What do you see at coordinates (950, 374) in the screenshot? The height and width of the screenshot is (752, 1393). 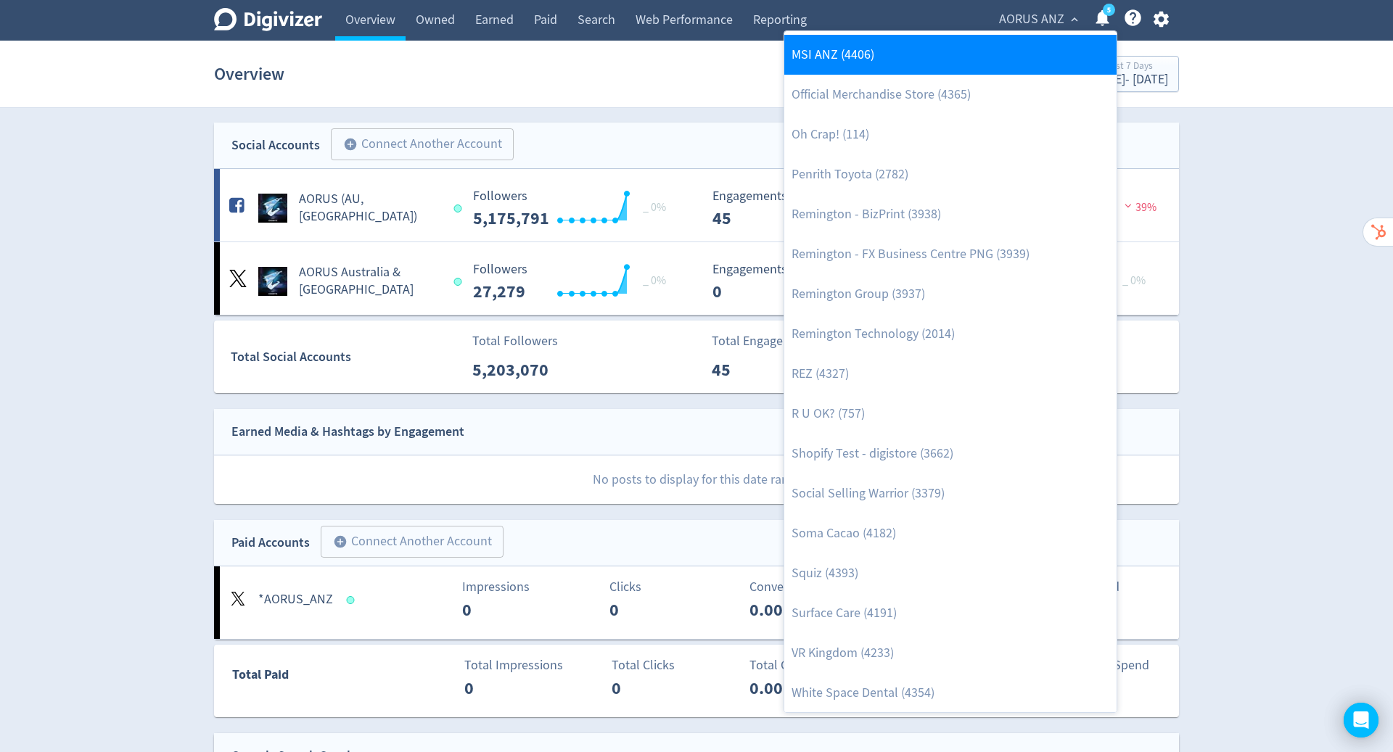 I see `a: REZ (4327)` at bounding box center [950, 374].